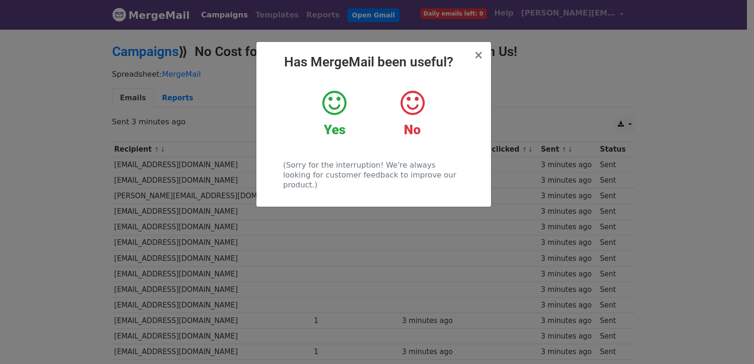  What do you see at coordinates (373, 175) in the screenshot?
I see `p: (Sorry for the interruption! We're always looking for customer feedback to improve our product.)` at bounding box center [373, 175].